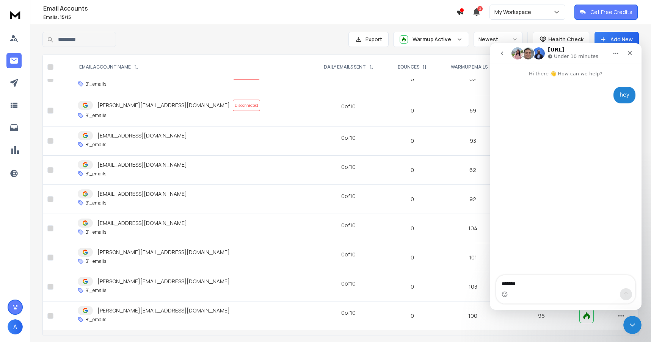 The height and width of the screenshot is (342, 651). I want to click on td: 103, so click(472, 287).